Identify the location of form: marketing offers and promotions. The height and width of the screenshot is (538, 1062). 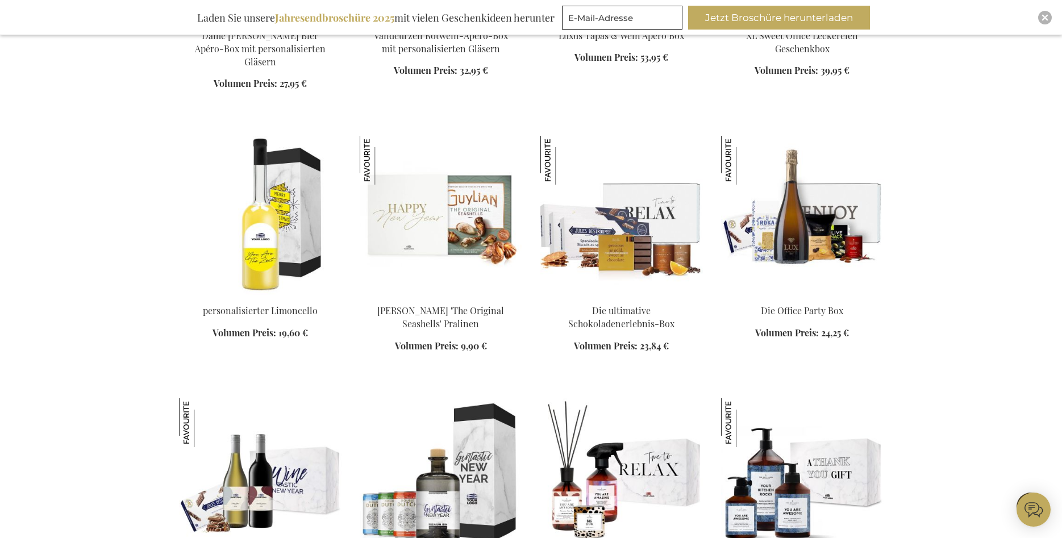
(624, 19).